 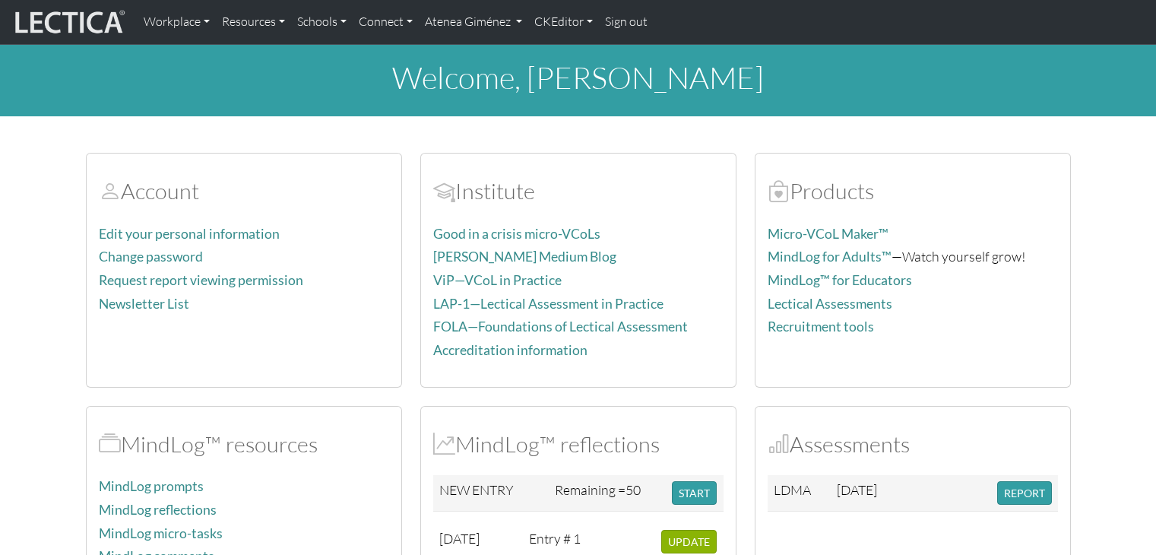 What do you see at coordinates (688, 541) in the screenshot?
I see `button: UPDATE` at bounding box center [688, 541].